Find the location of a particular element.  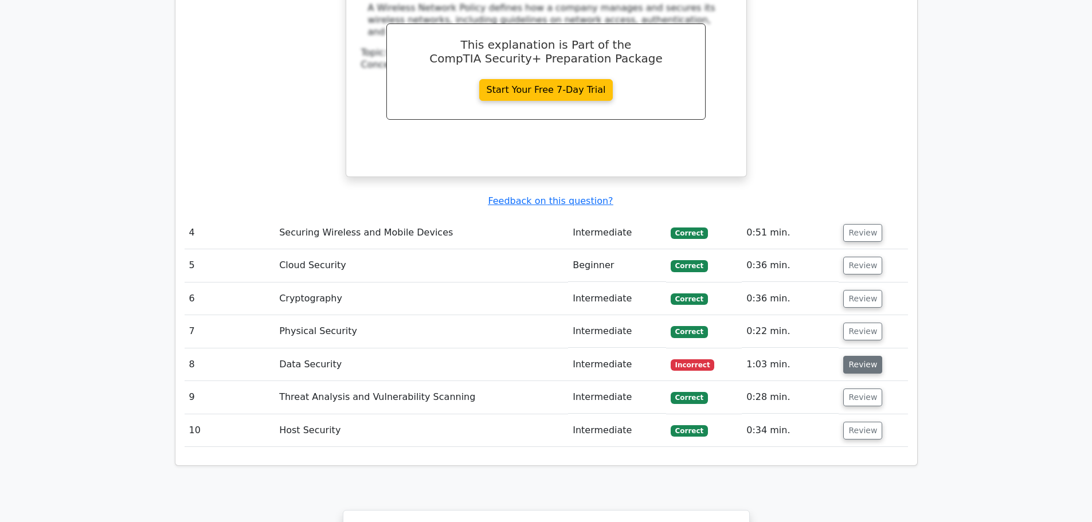

td: 0:51 min. is located at coordinates (790, 233).